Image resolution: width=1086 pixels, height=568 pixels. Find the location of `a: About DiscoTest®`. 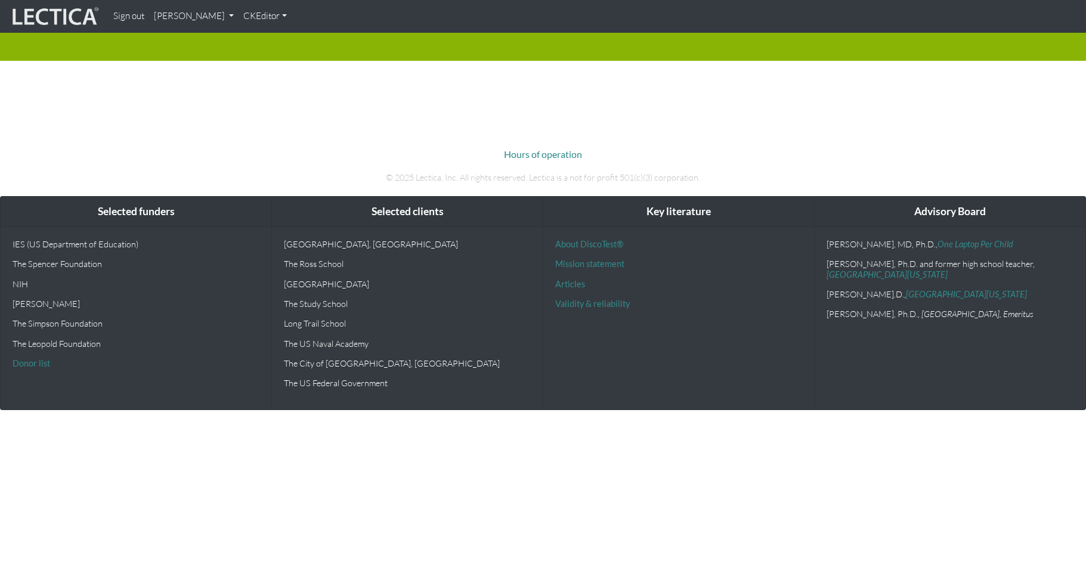

a: About DiscoTest® is located at coordinates (589, 244).